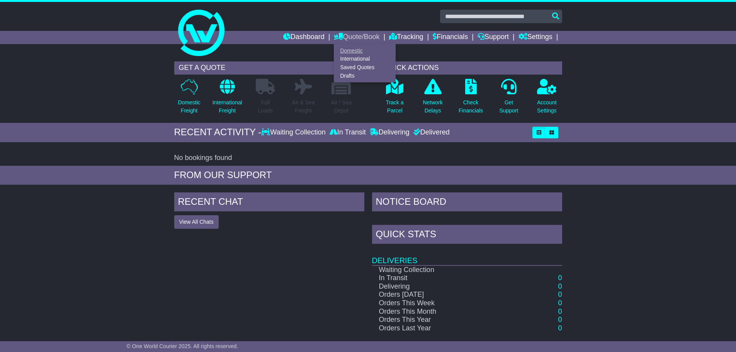 The image size is (736, 352). What do you see at coordinates (189, 107) in the screenshot?
I see `p: Domestic Freight` at bounding box center [189, 107].